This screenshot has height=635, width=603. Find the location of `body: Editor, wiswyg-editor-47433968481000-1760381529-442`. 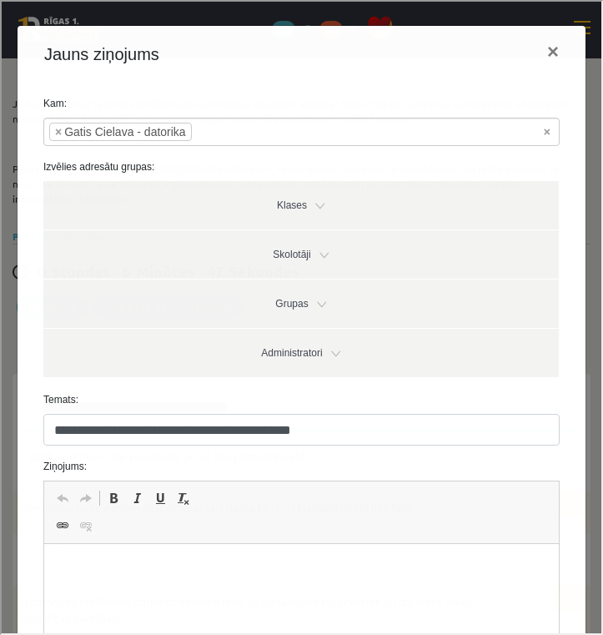

body: Editor, wiswyg-editor-47433968481000-1760381529-442 is located at coordinates (257, 25).